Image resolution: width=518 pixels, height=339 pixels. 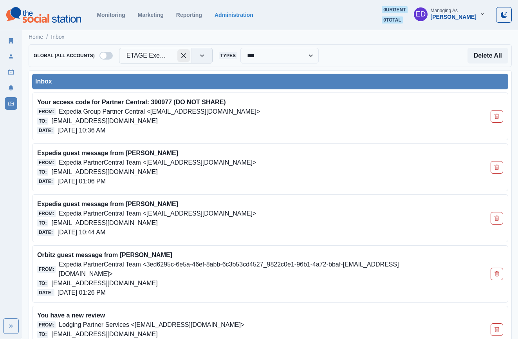 I want to click on button: Expand, so click(x=11, y=326).